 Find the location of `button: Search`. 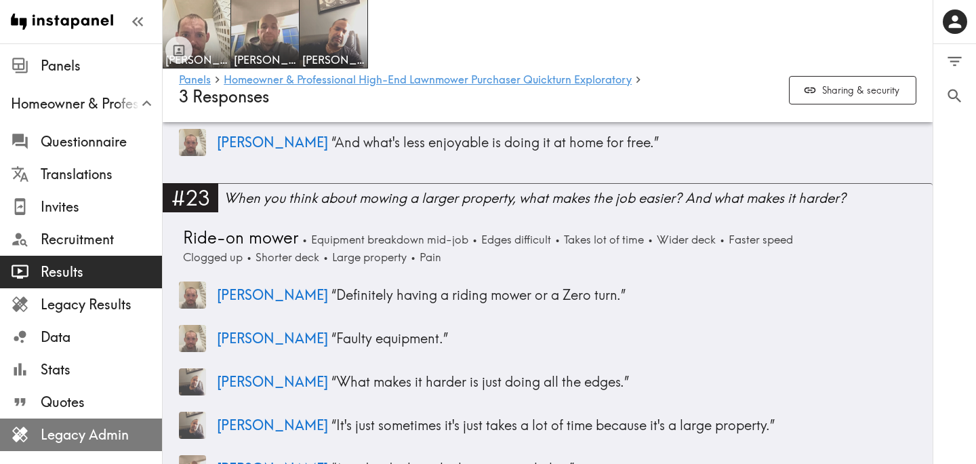

button: Search is located at coordinates (954, 96).